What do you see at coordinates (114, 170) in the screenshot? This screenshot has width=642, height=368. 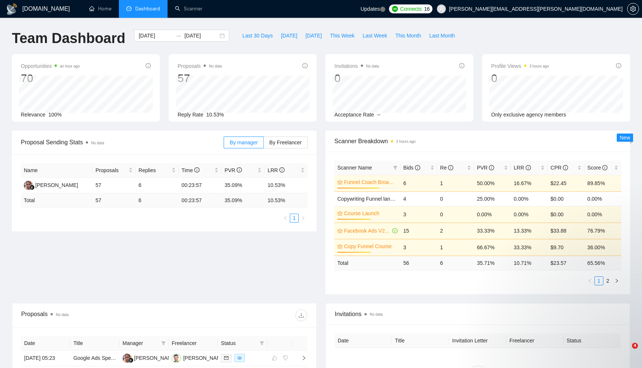 I see `th: Proposals` at bounding box center [114, 170].